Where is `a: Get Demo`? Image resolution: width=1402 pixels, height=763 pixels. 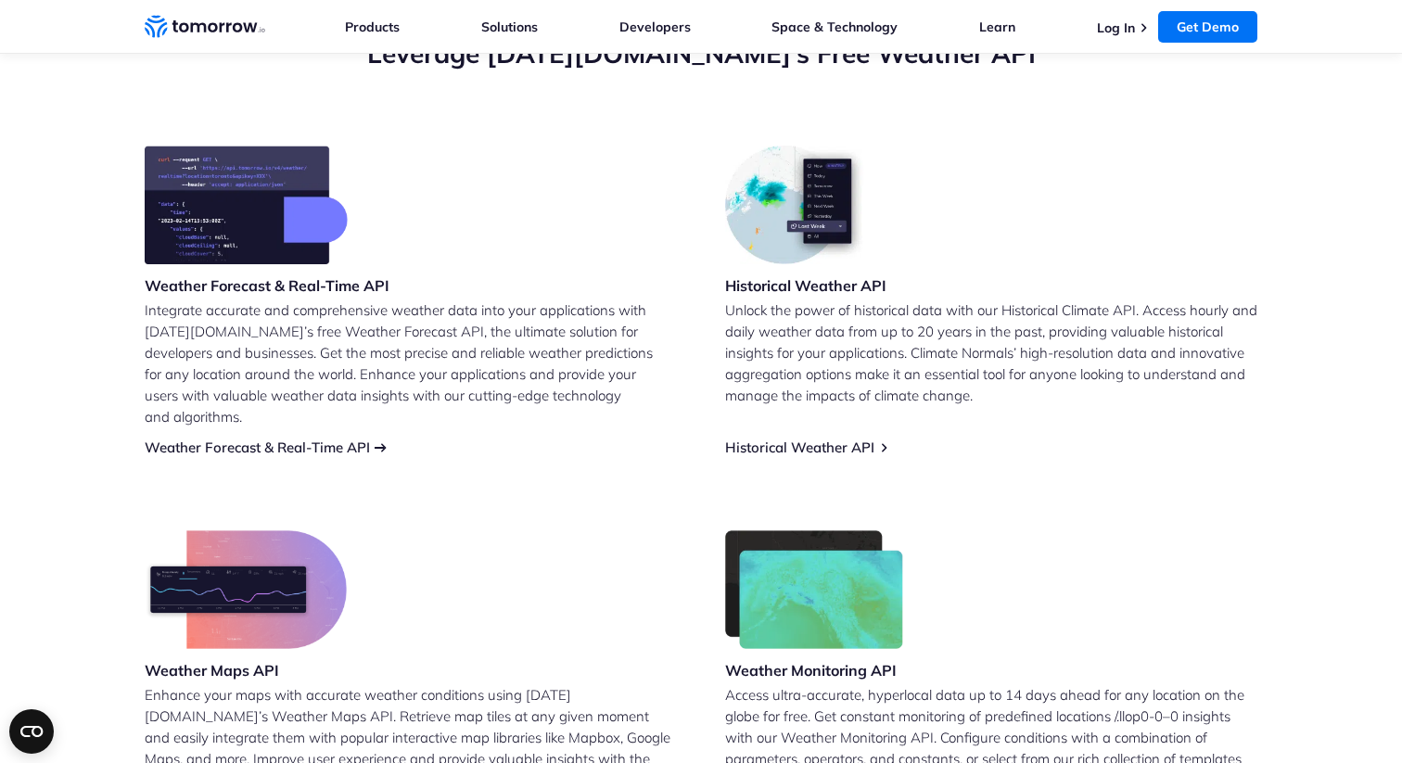 a: Get Demo is located at coordinates (1208, 27).